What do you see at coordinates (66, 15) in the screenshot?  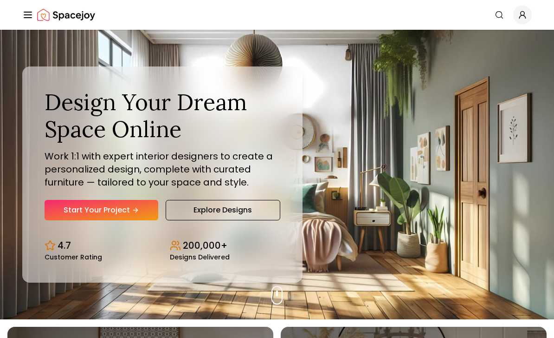 I see `img: Spacejoy Logo` at bounding box center [66, 15].